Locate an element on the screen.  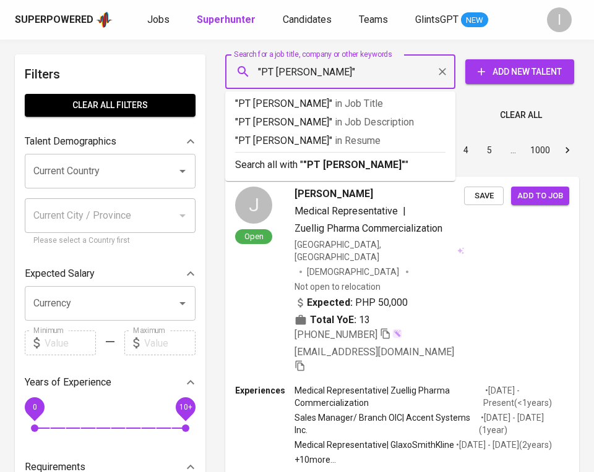
span: Jobs is located at coordinates (158, 19).